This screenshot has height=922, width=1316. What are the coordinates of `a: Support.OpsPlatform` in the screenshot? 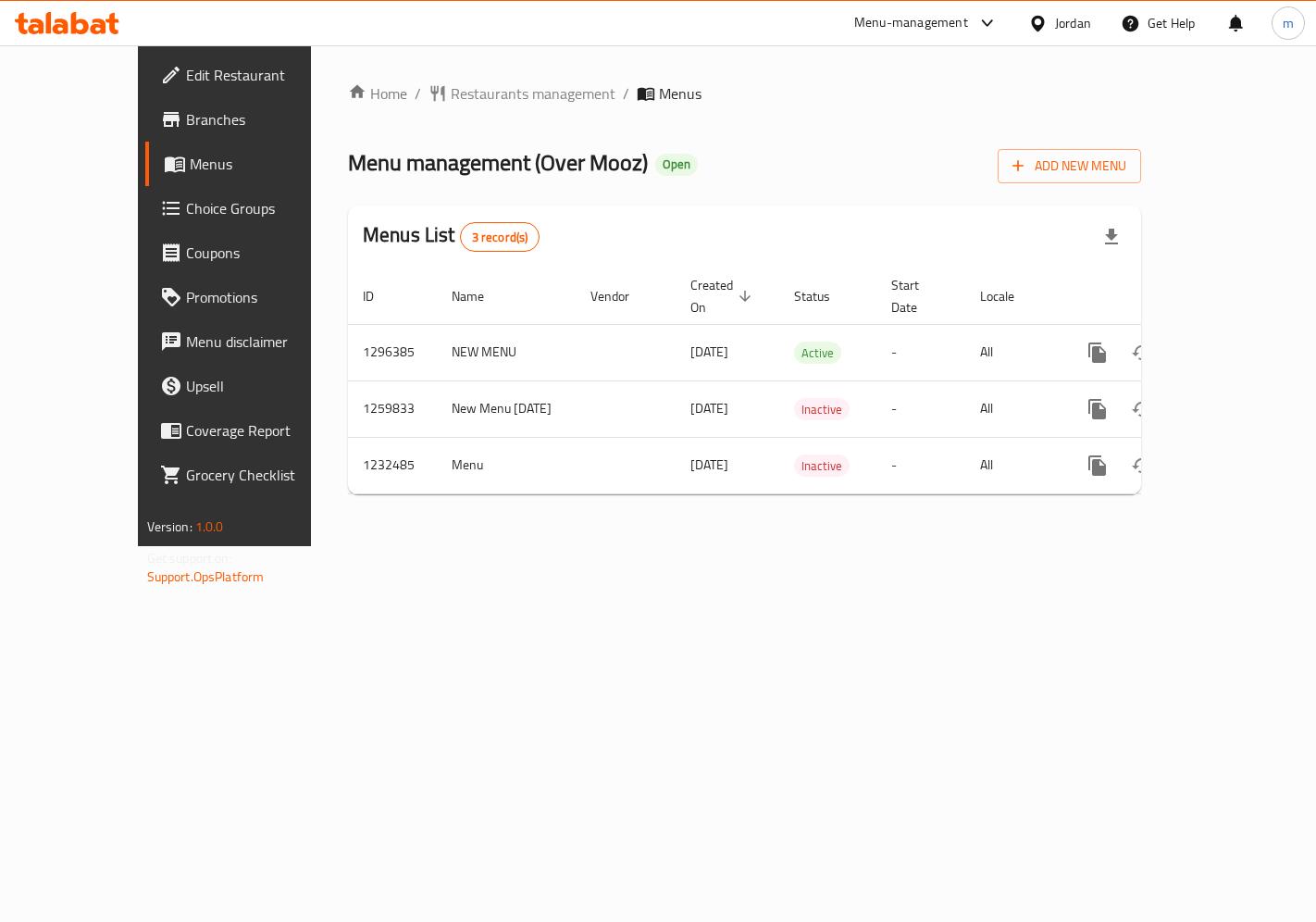 It's located at (206, 577).